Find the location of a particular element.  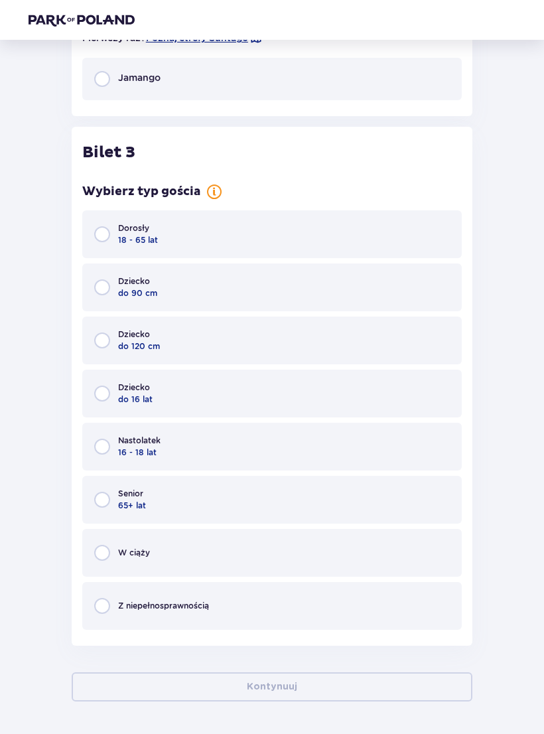

p: Nastolatek is located at coordinates (139, 441).